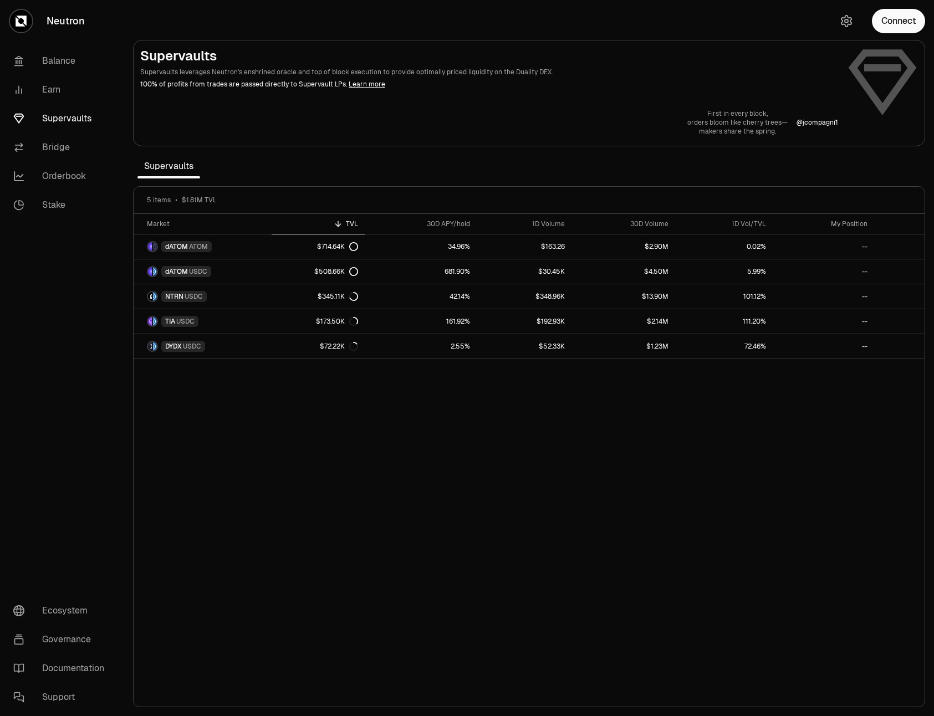  Describe the element at coordinates (174, 347) in the screenshot. I see `span: DYDX` at that location.